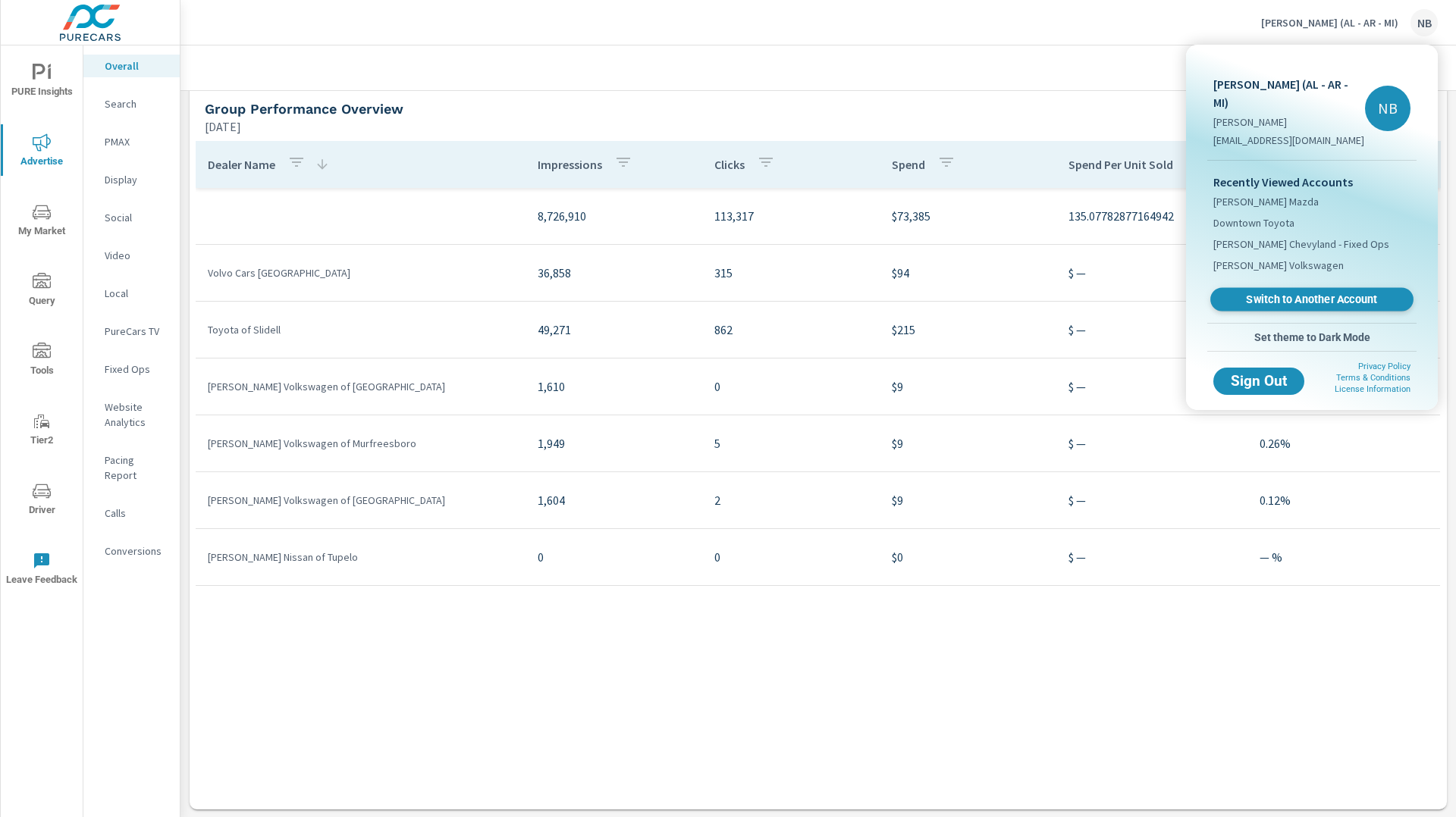  I want to click on span: Set theme to Dark Mode, so click(1312, 337).